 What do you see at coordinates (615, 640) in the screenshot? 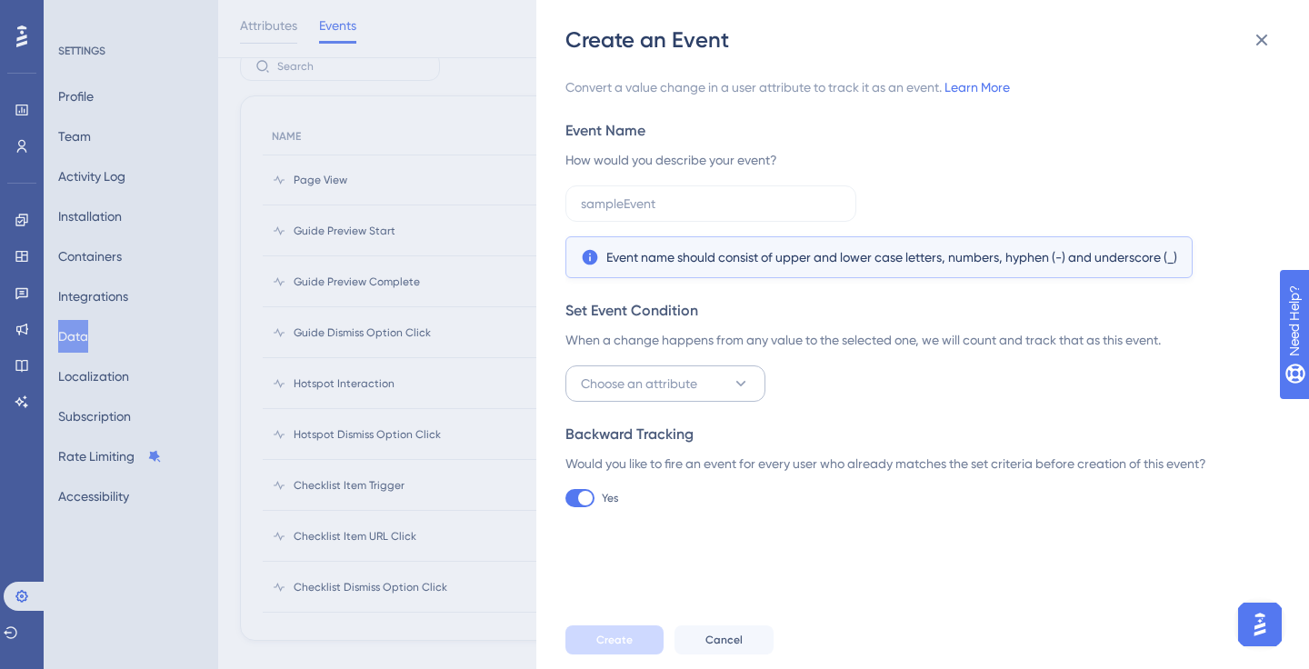
I see `span: Create` at bounding box center [615, 640].